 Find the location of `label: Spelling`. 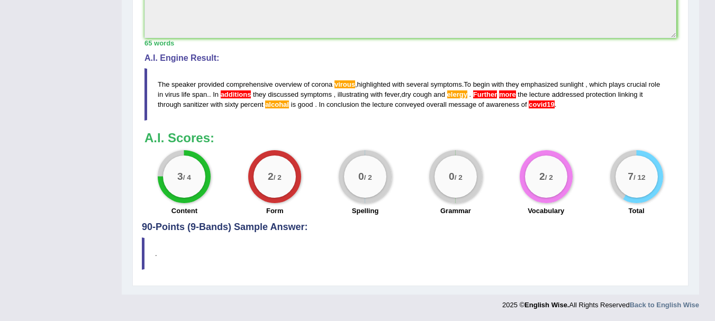

label: Spelling is located at coordinates (365, 211).